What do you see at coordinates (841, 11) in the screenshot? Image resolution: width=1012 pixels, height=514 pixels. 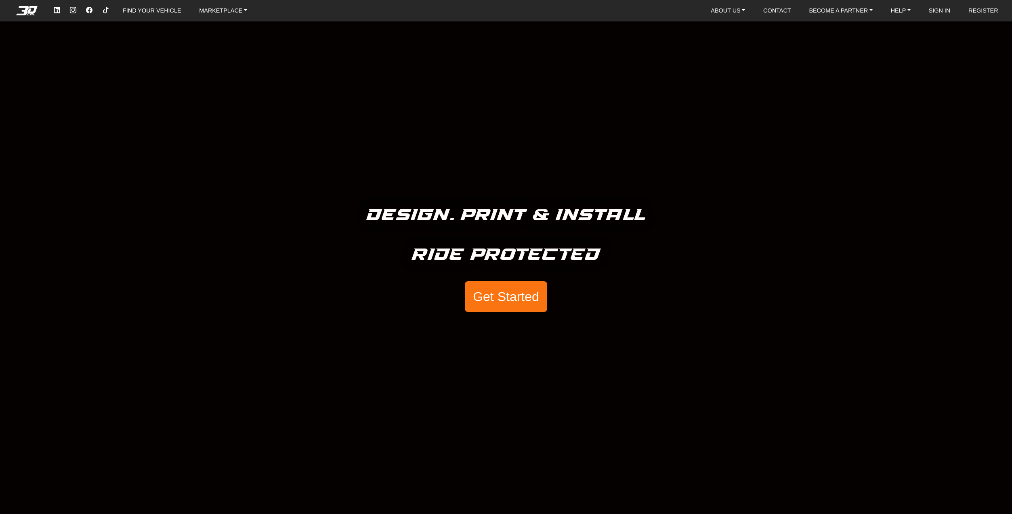 I see `a: BECOME A PARTNER` at bounding box center [841, 11].